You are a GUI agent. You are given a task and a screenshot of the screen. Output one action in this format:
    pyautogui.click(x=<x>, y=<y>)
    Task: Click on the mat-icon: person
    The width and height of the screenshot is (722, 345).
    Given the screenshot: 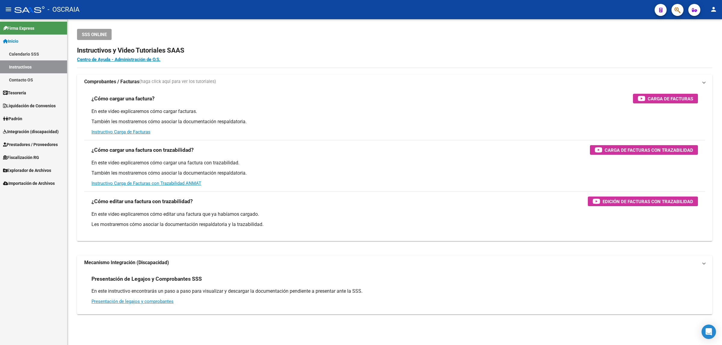 What is the action you would take?
    pyautogui.click(x=713, y=9)
    